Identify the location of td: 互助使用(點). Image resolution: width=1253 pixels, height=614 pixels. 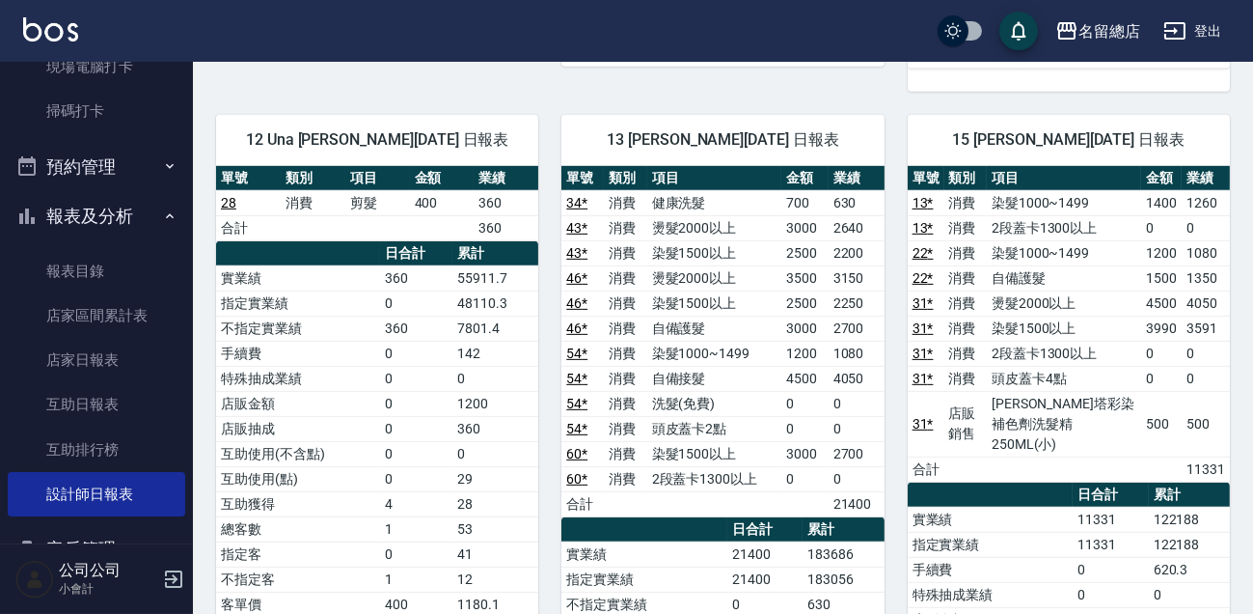
(298, 479).